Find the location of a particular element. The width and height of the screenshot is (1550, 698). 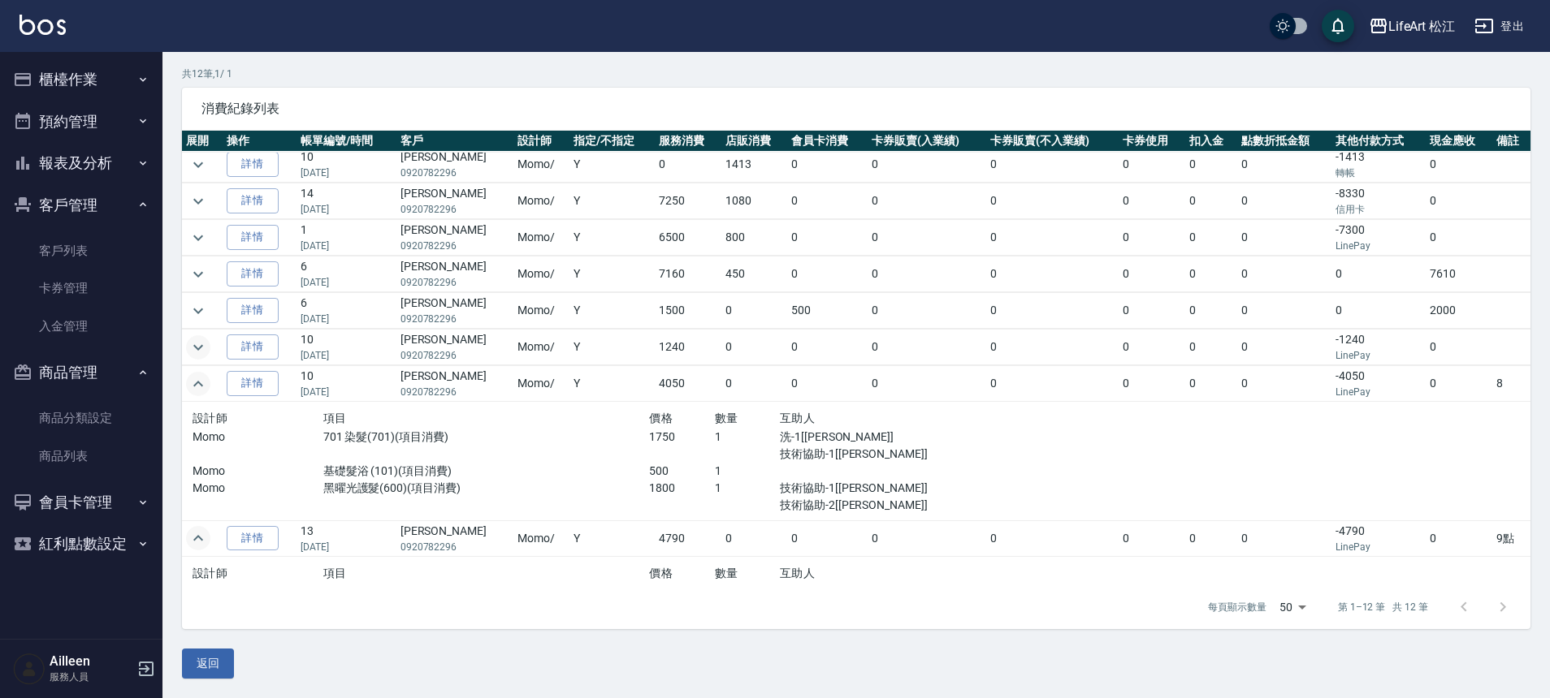

span: 價格 is located at coordinates (660, 418).